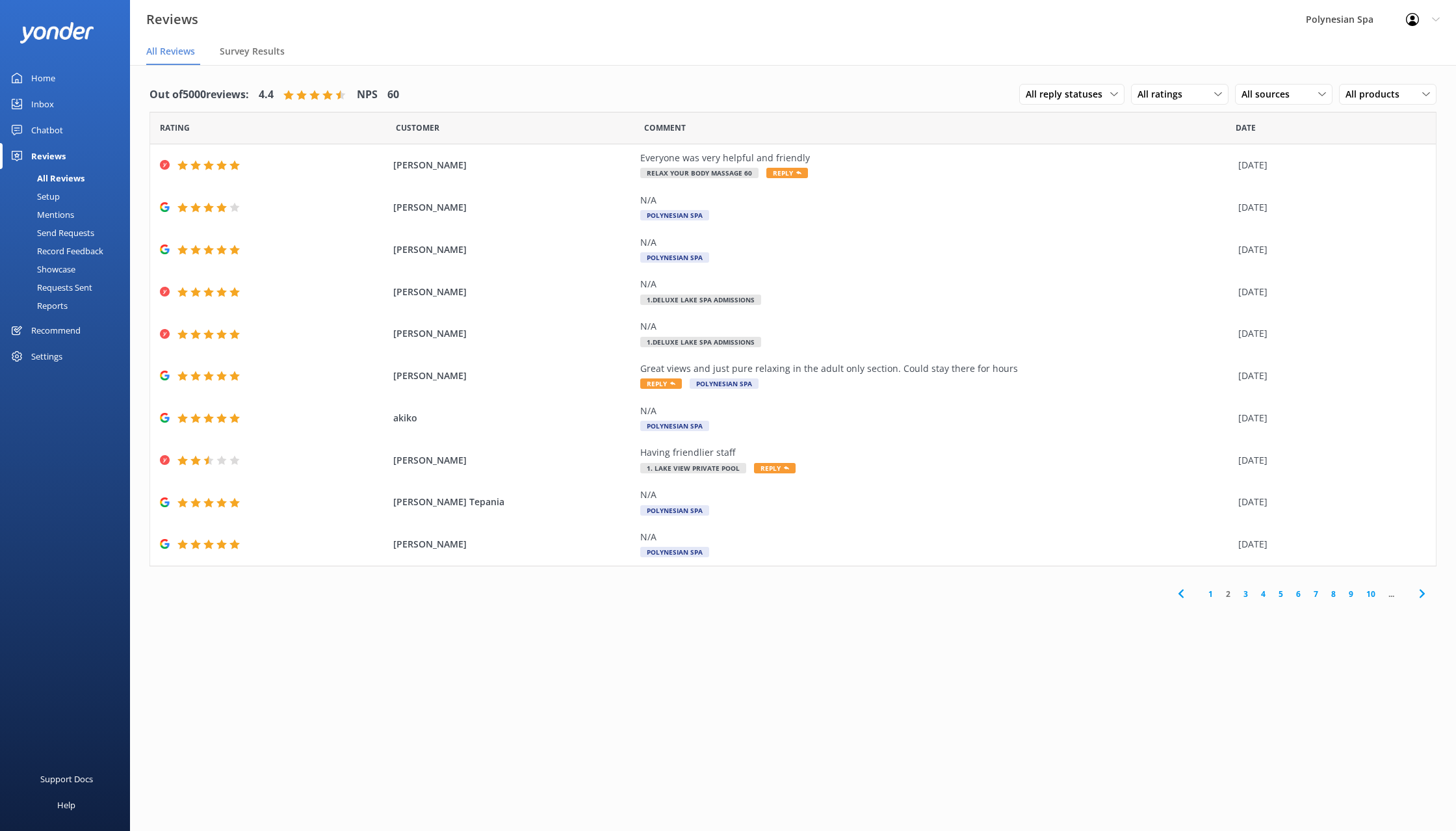  I want to click on a: 9, so click(1350, 594).